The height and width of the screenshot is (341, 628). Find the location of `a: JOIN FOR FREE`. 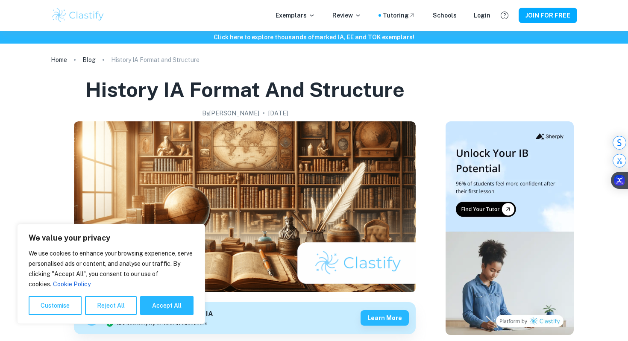

a: JOIN FOR FREE is located at coordinates (547, 15).